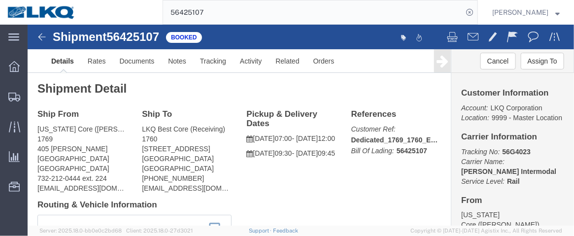  I want to click on input: Search for shipment number, reference number, so click(313, 12).